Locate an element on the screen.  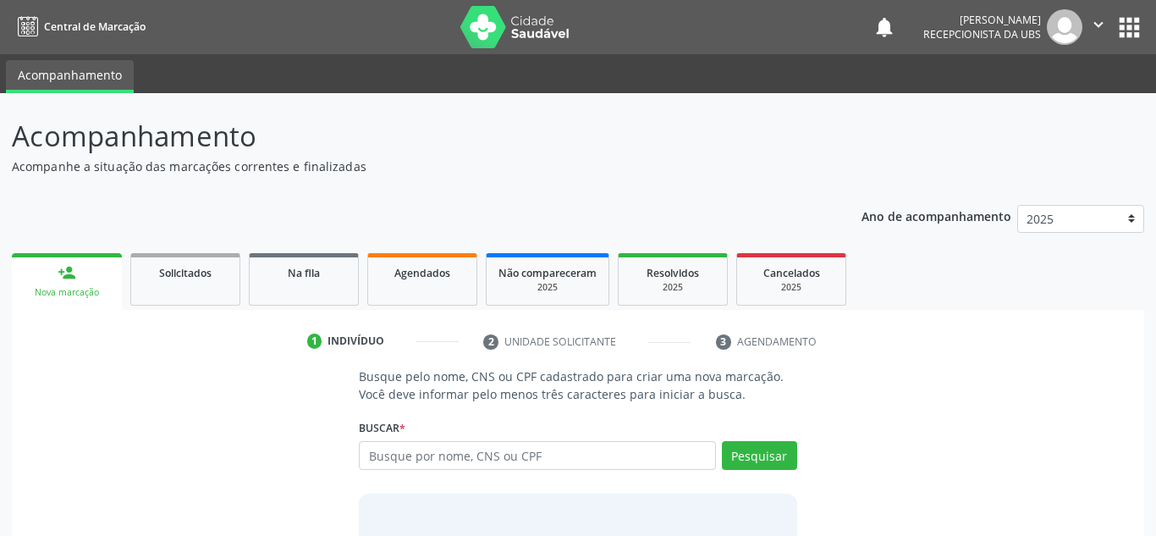
a: Central de Marcação is located at coordinates (79, 26).